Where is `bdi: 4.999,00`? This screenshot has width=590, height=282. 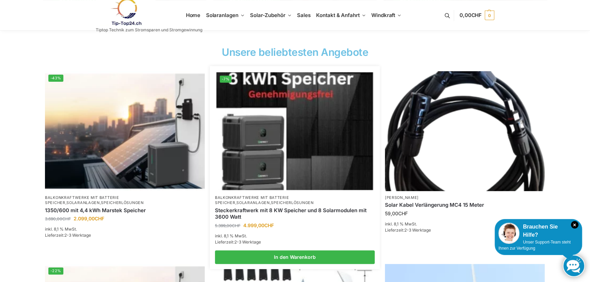
bdi: 4.999,00 is located at coordinates (259, 225).